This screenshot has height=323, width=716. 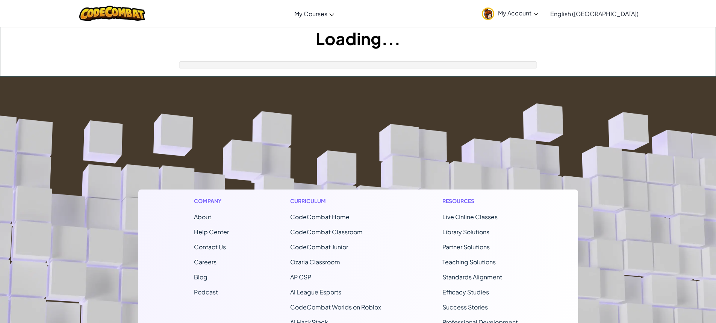 What do you see at coordinates (206, 292) in the screenshot?
I see `a: Podcast` at bounding box center [206, 292].